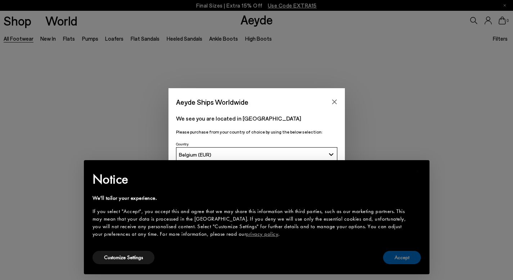  Describe the element at coordinates (251, 223) in the screenshot. I see `div: If you select "Accept", you accept this and agree that we may share this information with third p...` at that location.